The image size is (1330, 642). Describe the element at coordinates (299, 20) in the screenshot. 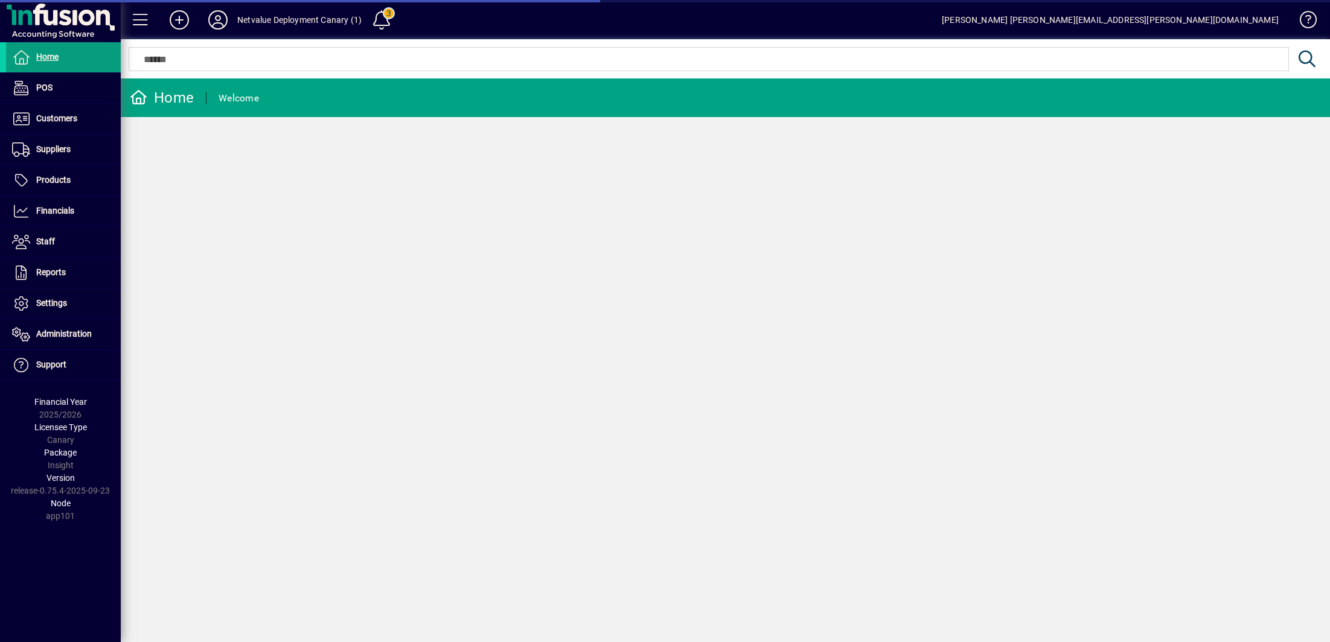

I see `div: Netvalue Deployment Canary (1)` at that location.